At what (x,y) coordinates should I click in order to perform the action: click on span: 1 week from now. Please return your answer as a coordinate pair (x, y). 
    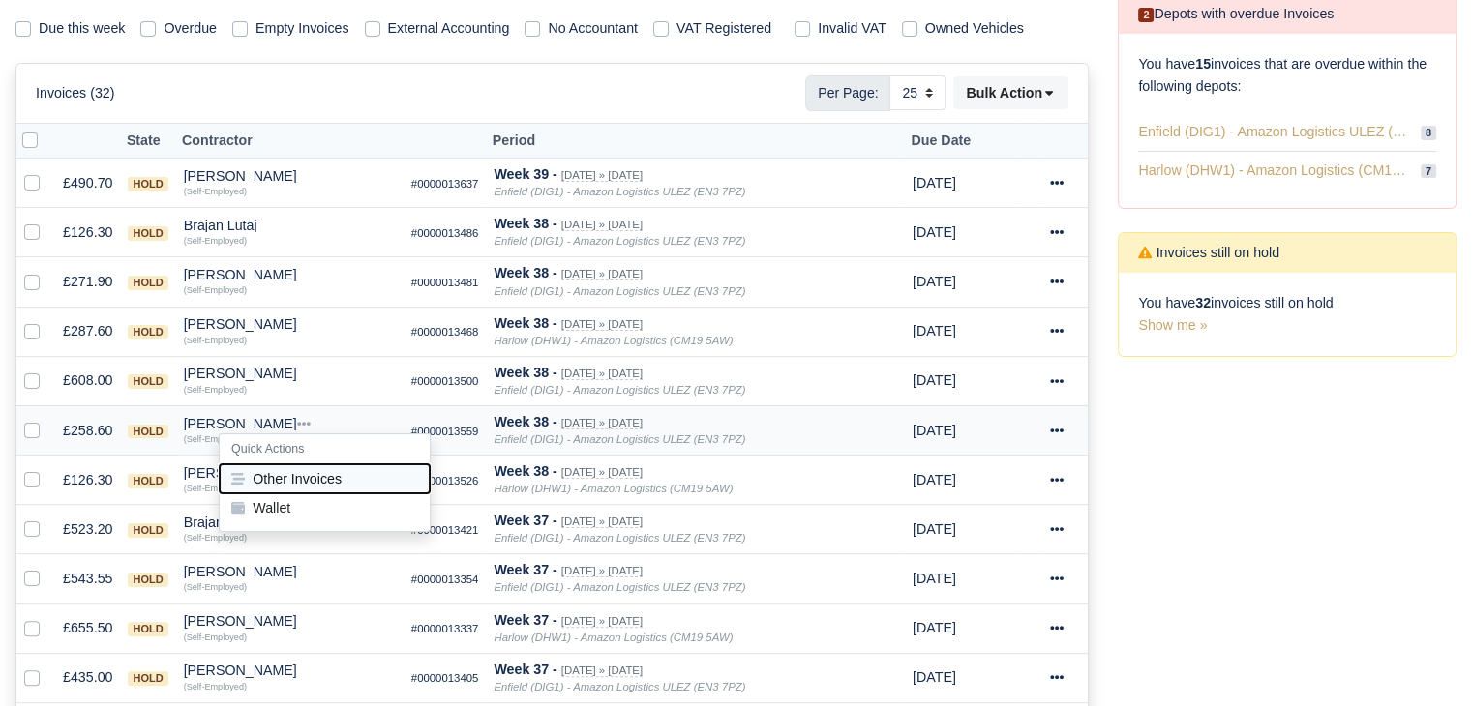
    Looking at the image, I should click on (934, 183).